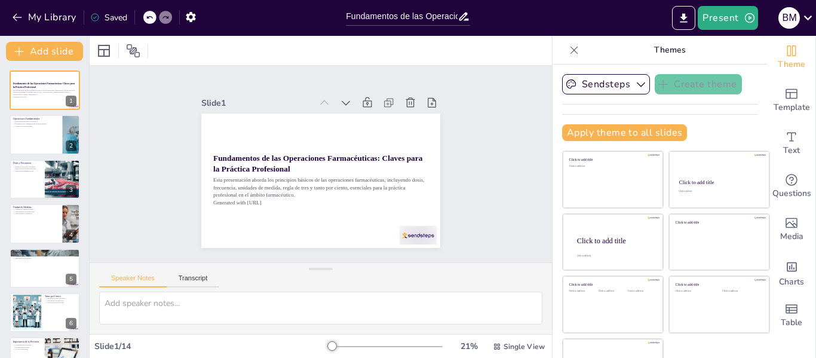 This screenshot has height=358, width=816. Describe the element at coordinates (71, 235) in the screenshot. I see `div: 4` at that location.